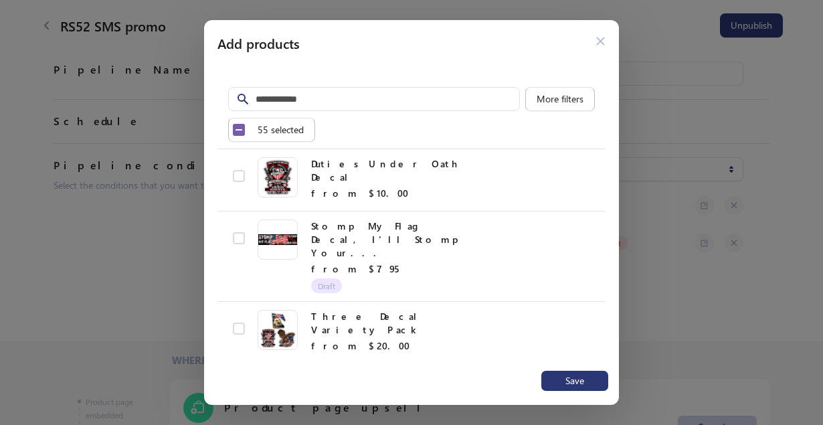 Image resolution: width=823 pixels, height=425 pixels. I want to click on span: More filters, so click(560, 99).